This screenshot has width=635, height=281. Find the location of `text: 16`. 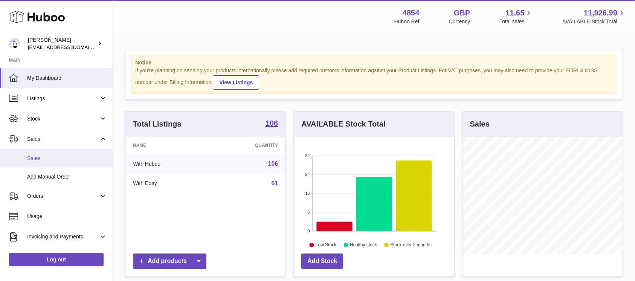

text: 16 is located at coordinates (308, 193).